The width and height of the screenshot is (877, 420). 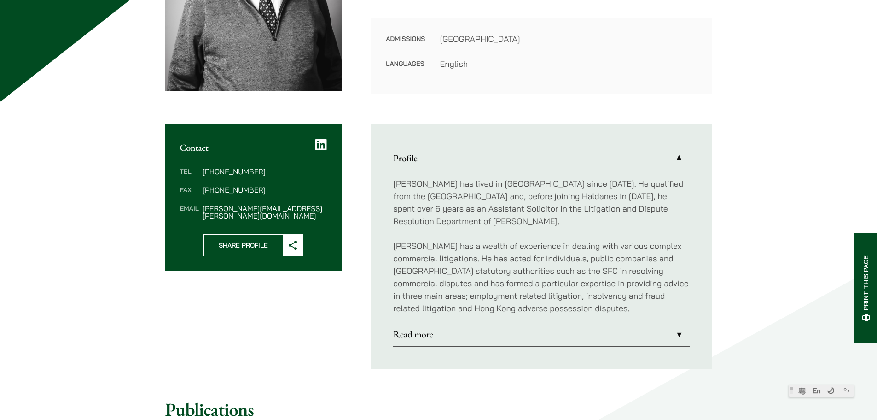 What do you see at coordinates (542, 334) in the screenshot?
I see `a: Read more` at bounding box center [542, 334].